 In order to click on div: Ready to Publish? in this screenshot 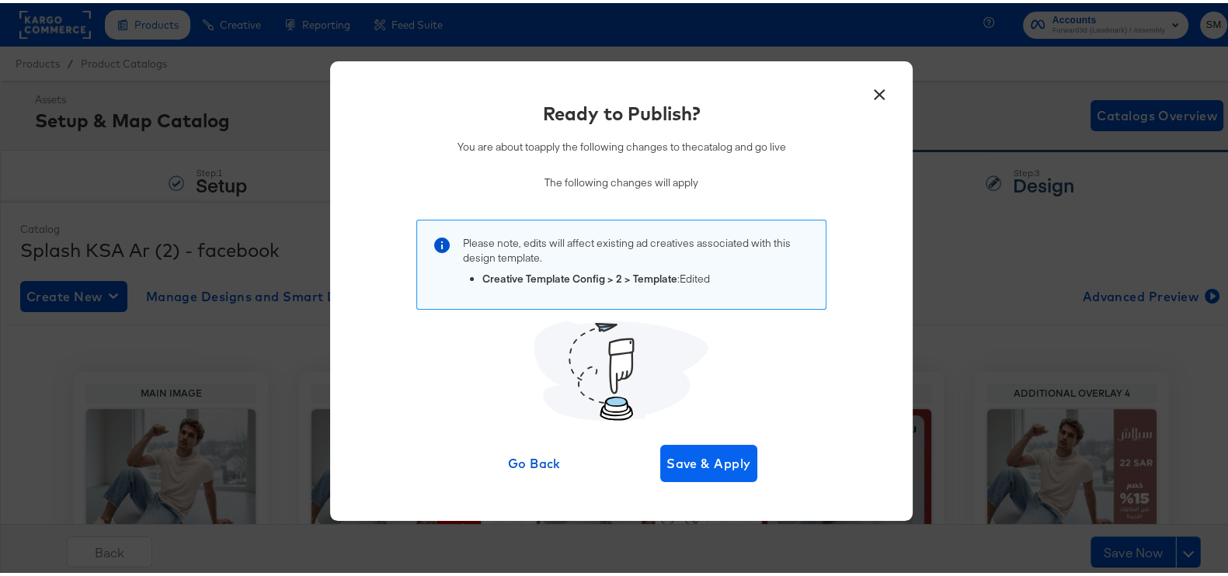, I will do `click(621, 110)`.